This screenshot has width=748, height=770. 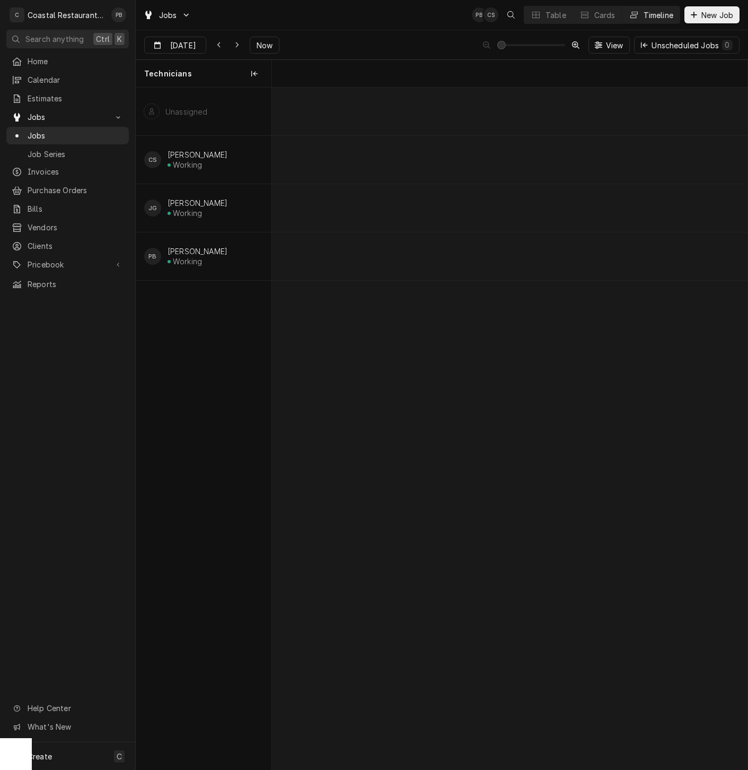 I want to click on button: Now, so click(x=265, y=45).